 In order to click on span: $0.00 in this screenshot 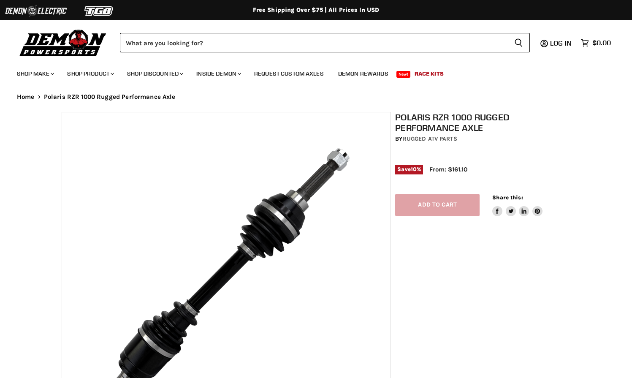, I will do `click(602, 43)`.